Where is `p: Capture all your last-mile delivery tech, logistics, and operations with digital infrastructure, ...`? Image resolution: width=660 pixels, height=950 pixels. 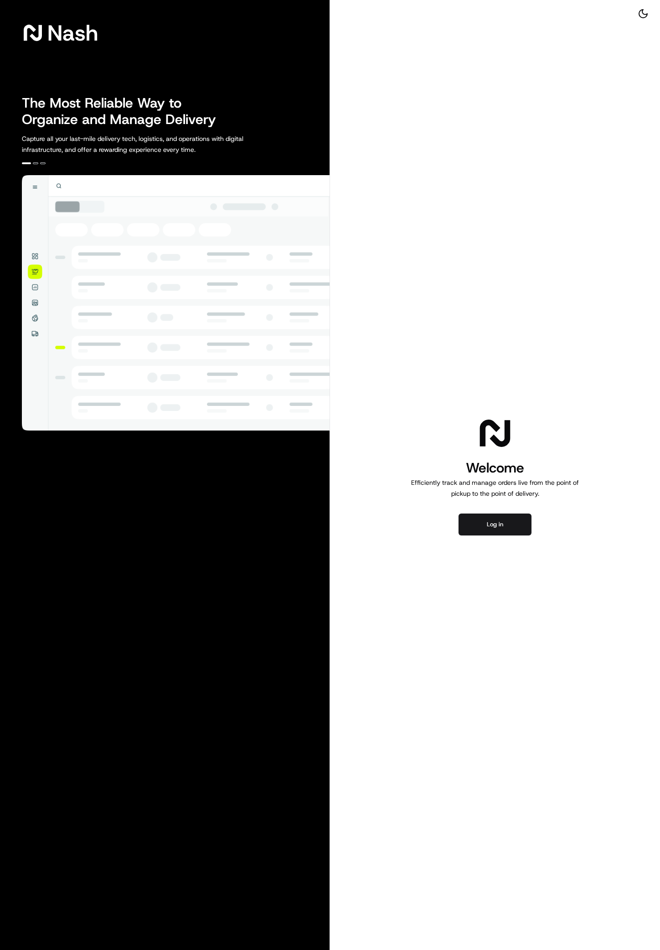 p: Capture all your last-mile delivery tech, logistics, and operations with digital infrastructure, ... is located at coordinates (153, 144).